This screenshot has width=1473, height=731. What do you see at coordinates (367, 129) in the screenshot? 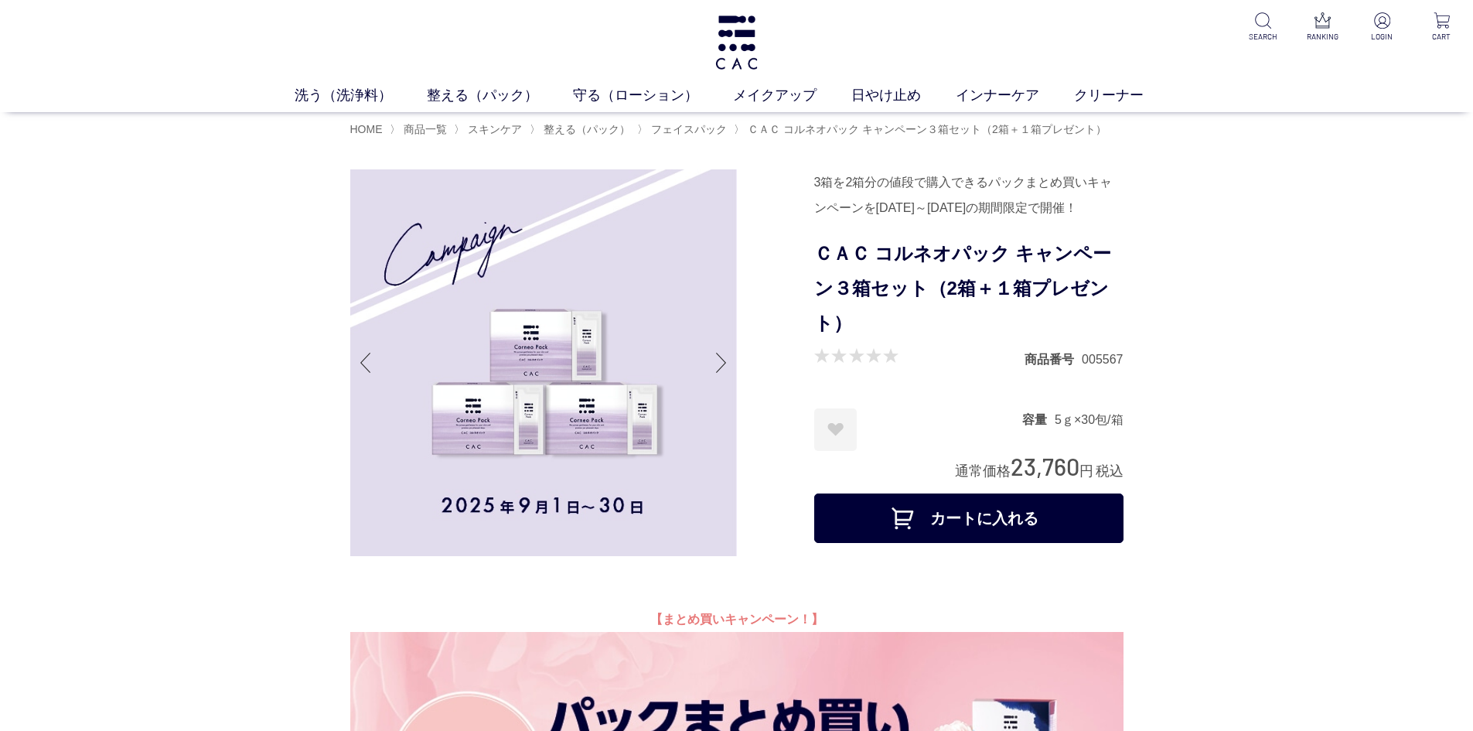
I see `a: HOME` at bounding box center [367, 129].